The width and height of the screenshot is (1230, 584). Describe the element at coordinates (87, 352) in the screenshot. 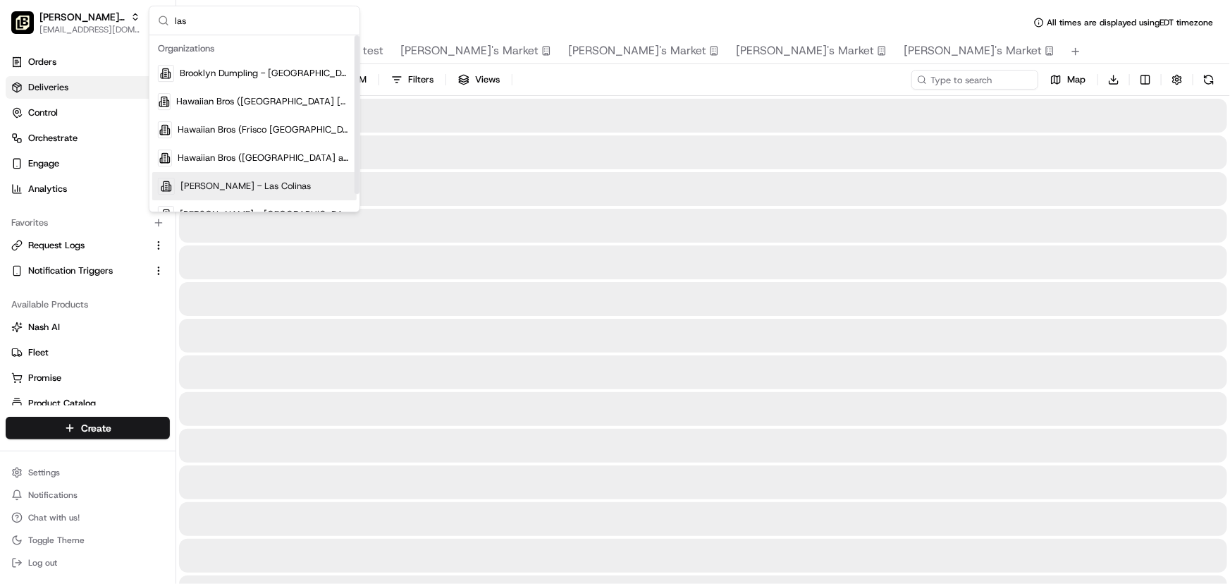

I see `a: Fleet` at that location.